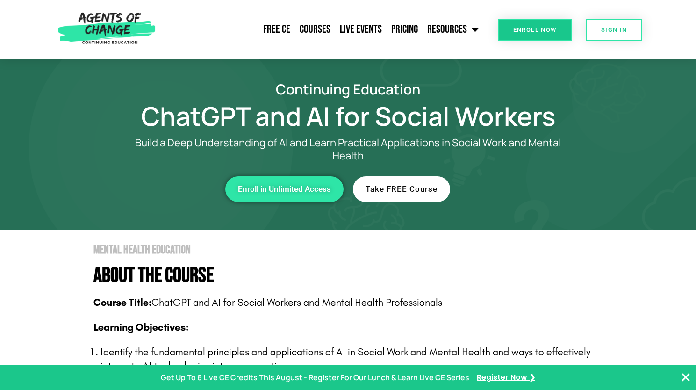 The width and height of the screenshot is (696, 390). Describe the element at coordinates (354, 275) in the screenshot. I see `h4: About The Course` at that location.